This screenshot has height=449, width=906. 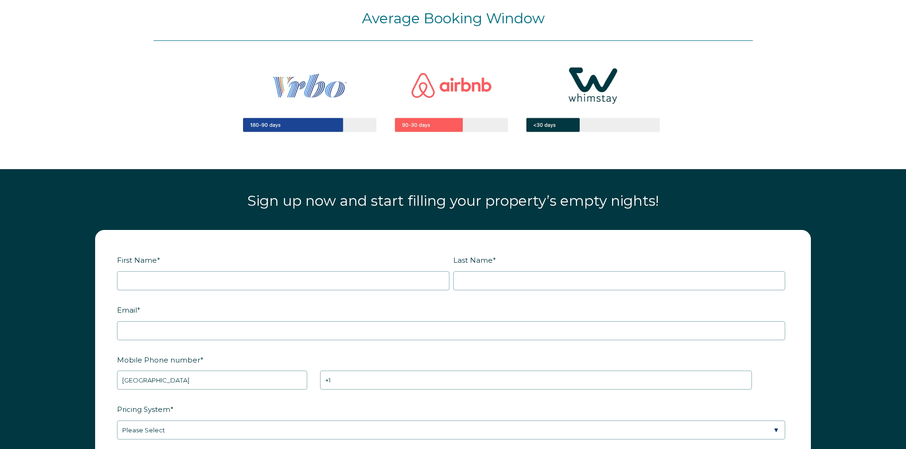 I want to click on span: Mobile Phone number, so click(x=158, y=360).